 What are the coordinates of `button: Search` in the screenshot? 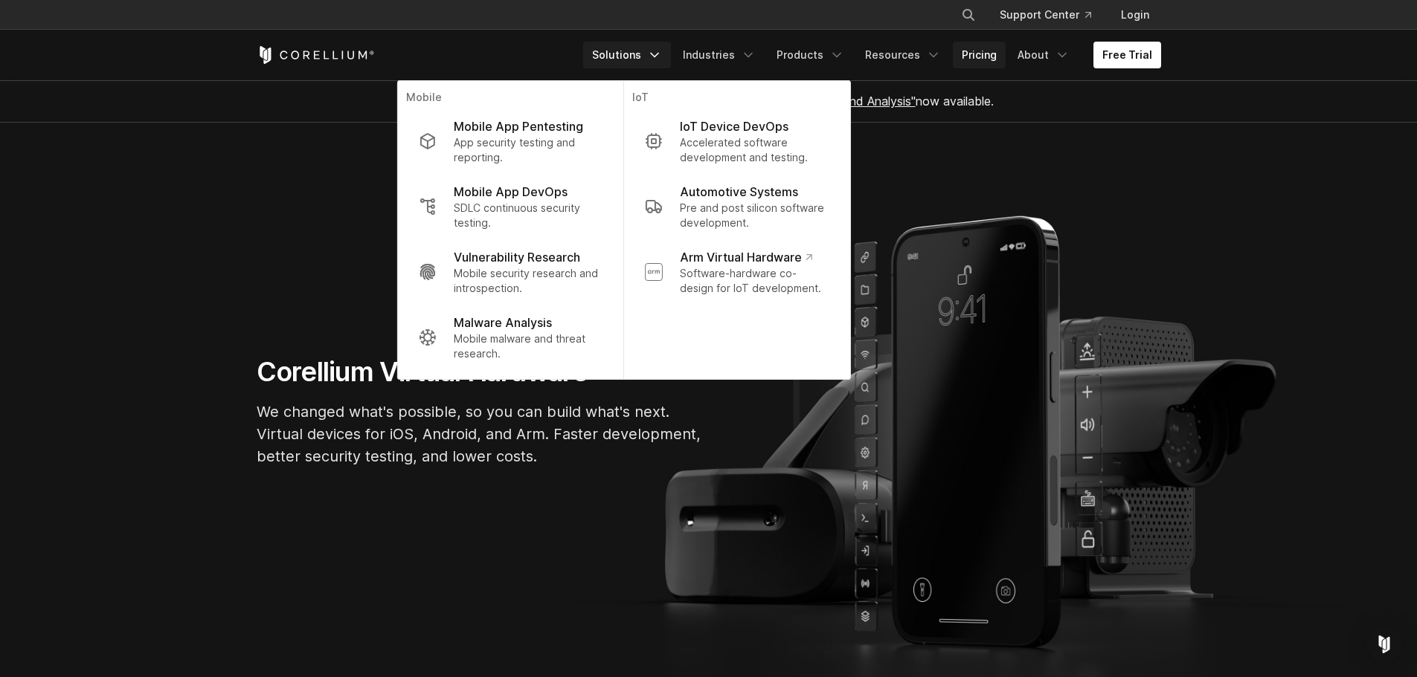 It's located at (968, 15).